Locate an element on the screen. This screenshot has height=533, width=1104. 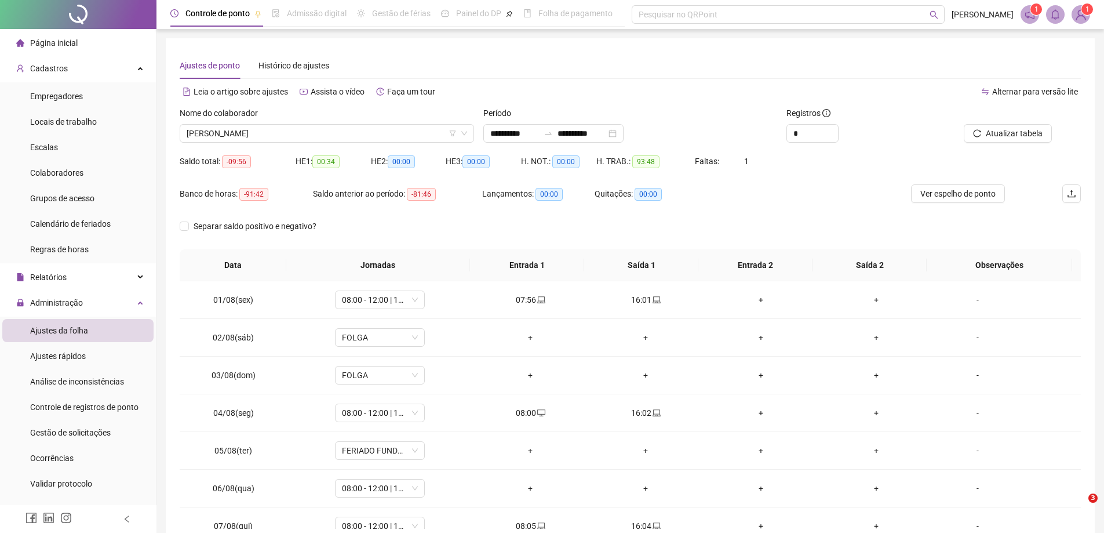
span: home is located at coordinates (20, 43).